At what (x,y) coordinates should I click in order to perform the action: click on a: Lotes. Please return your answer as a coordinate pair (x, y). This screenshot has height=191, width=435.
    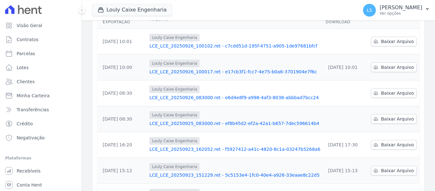
    Looking at the image, I should click on (41, 68).